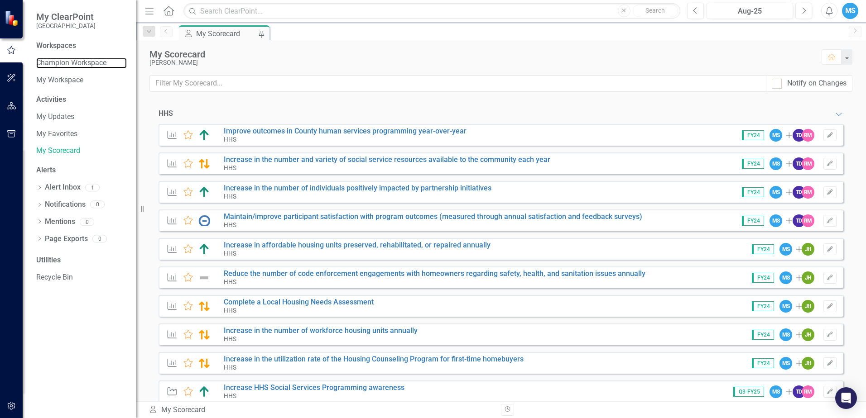 The image size is (866, 418). I want to click on input: Search ClearPoint..., so click(432, 11).